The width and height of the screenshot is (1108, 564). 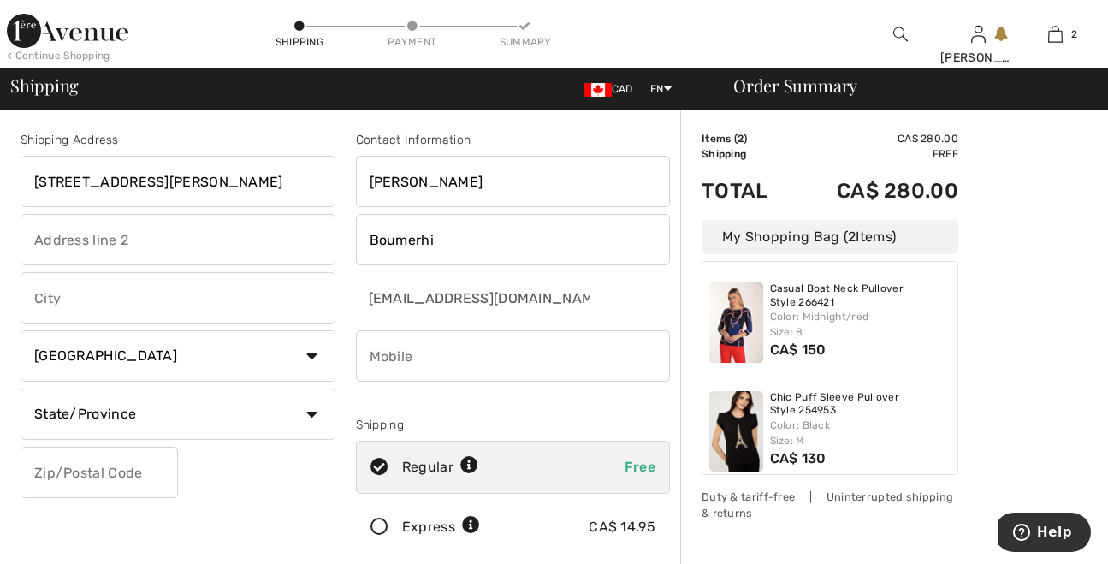 What do you see at coordinates (178, 298) in the screenshot?
I see `input: City` at bounding box center [178, 298].